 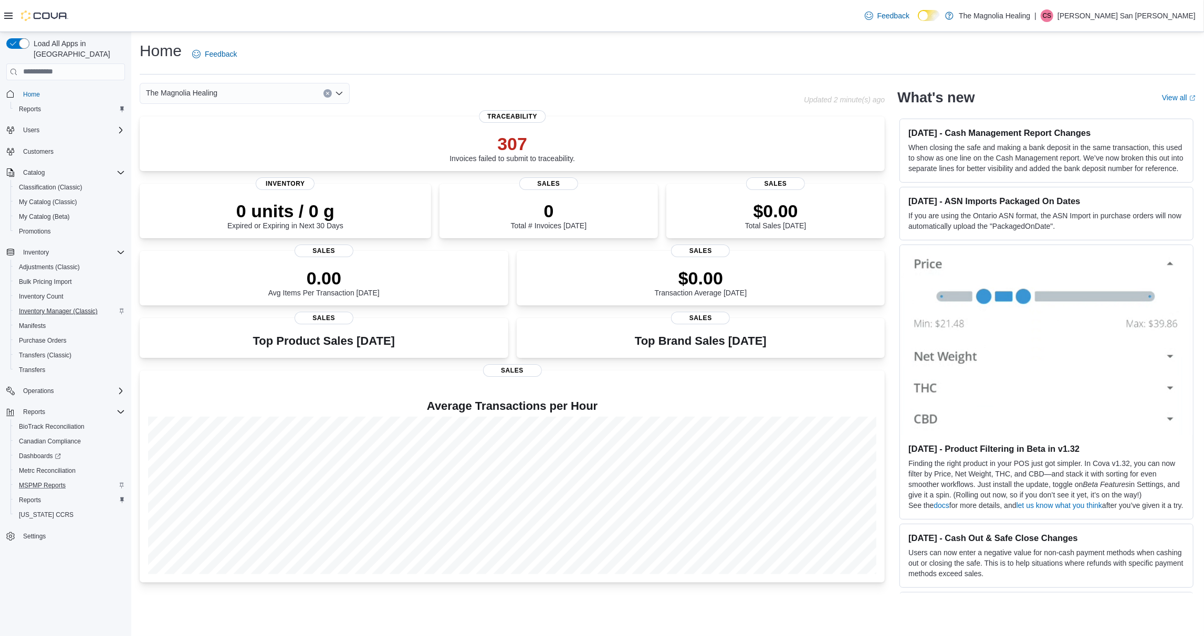 What do you see at coordinates (1046, 221) in the screenshot?
I see `p: If you are using the Ontario ASN format, the ASN Import in purchase orders will now automatically...` at bounding box center [1046, 221].